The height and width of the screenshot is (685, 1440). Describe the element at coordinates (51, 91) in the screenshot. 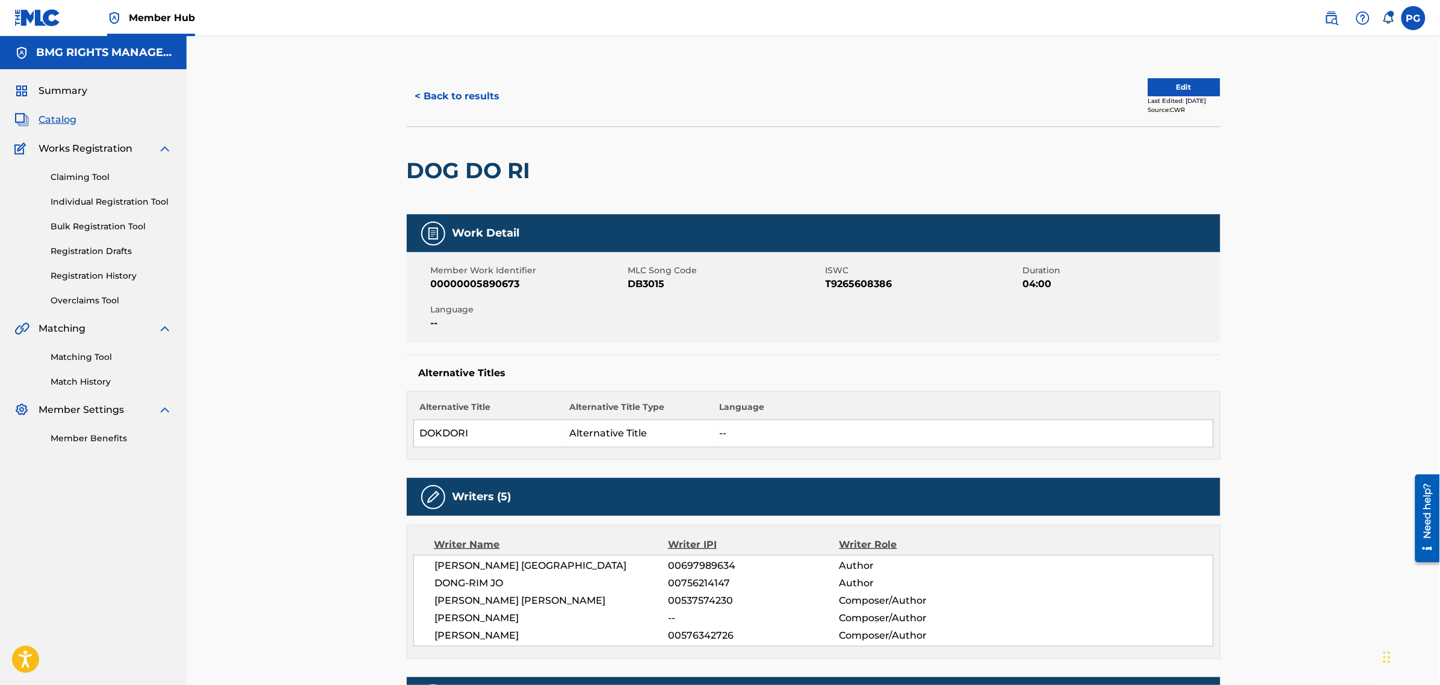

I see `a: SummarySummary` at that location.